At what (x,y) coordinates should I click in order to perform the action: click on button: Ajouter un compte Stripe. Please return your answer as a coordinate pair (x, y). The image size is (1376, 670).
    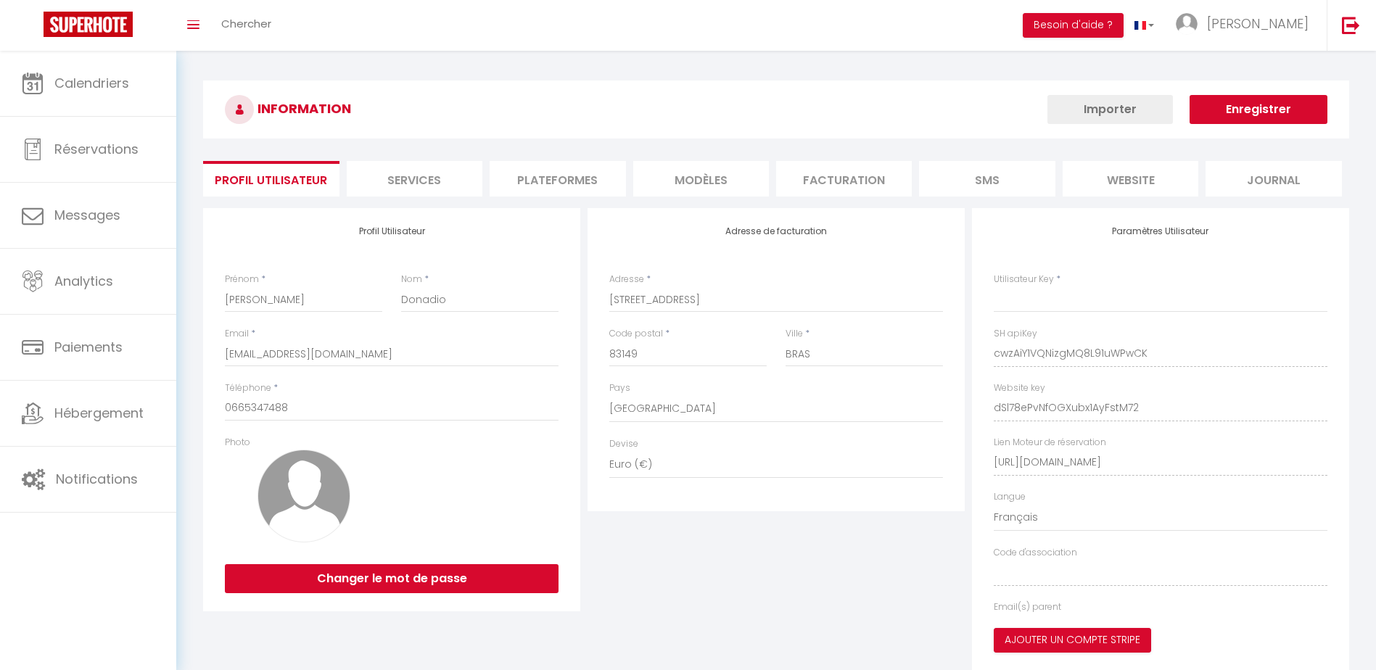
    Looking at the image, I should click on (1072, 640).